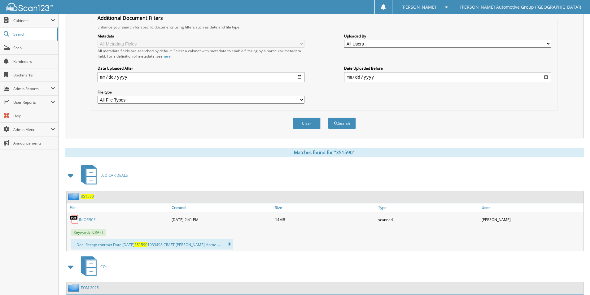 This screenshot has height=295, width=590. What do you see at coordinates (307, 123) in the screenshot?
I see `button: Clear` at bounding box center [307, 123].